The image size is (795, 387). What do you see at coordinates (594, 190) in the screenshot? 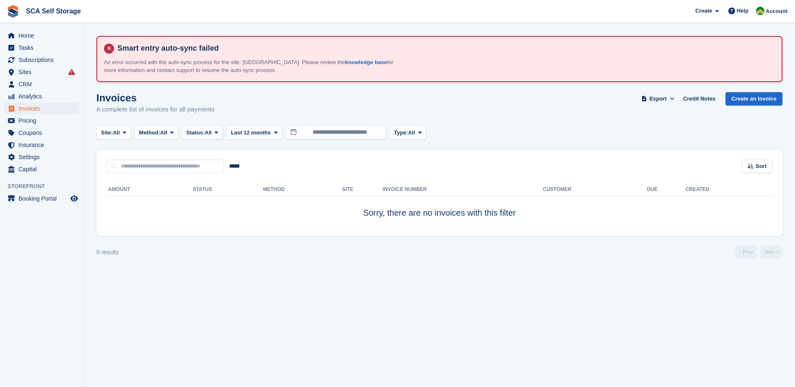
I see `th: Customer` at bounding box center [594, 190].